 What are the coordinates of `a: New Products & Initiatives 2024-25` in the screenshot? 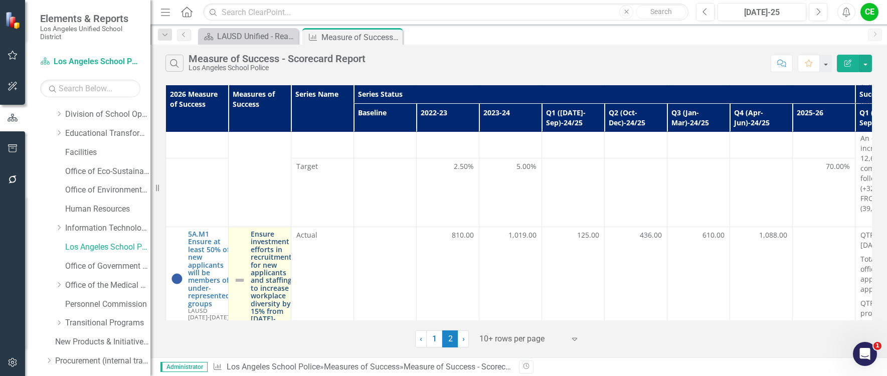 It's located at (103, 342).